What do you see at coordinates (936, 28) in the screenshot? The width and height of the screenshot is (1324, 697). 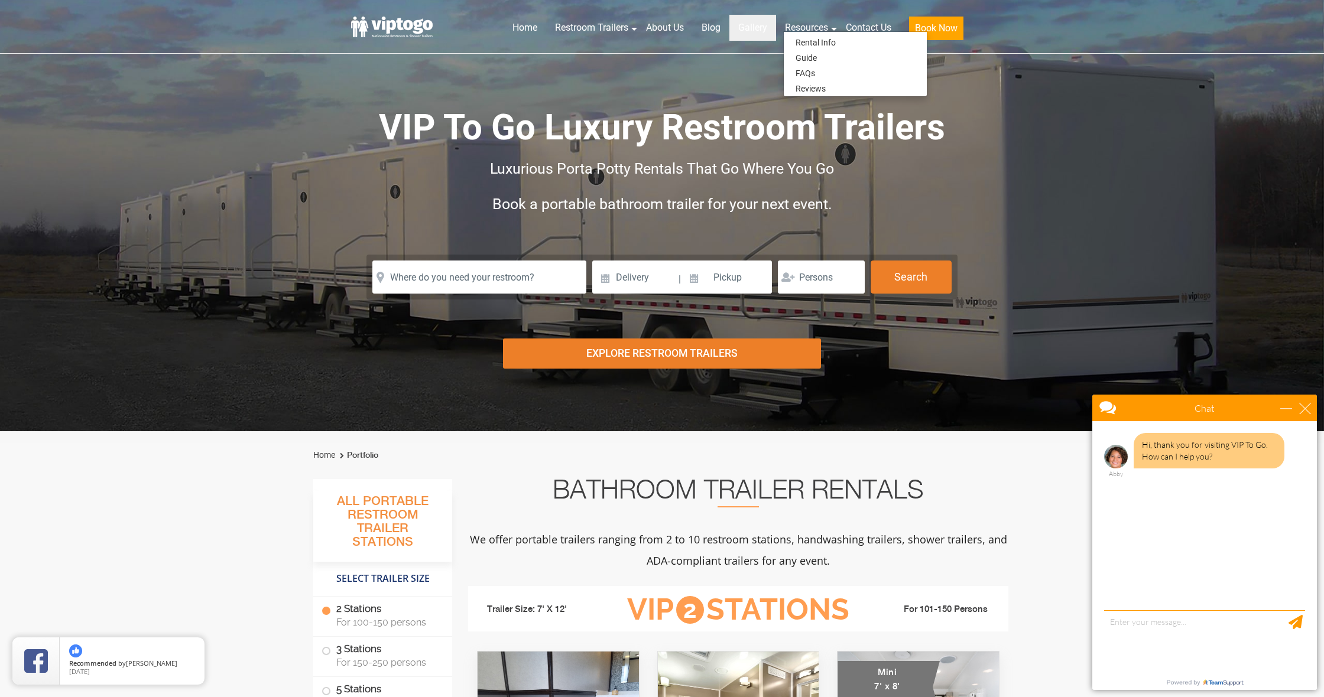 I see `button: Book Now` at bounding box center [936, 28].